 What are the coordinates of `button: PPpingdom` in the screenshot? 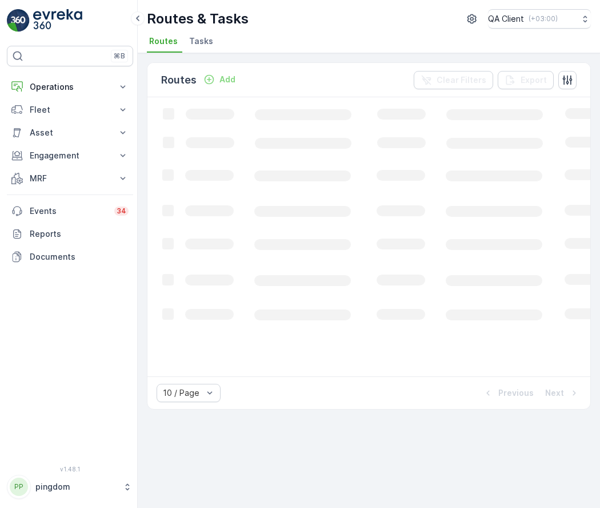 It's located at (70, 487).